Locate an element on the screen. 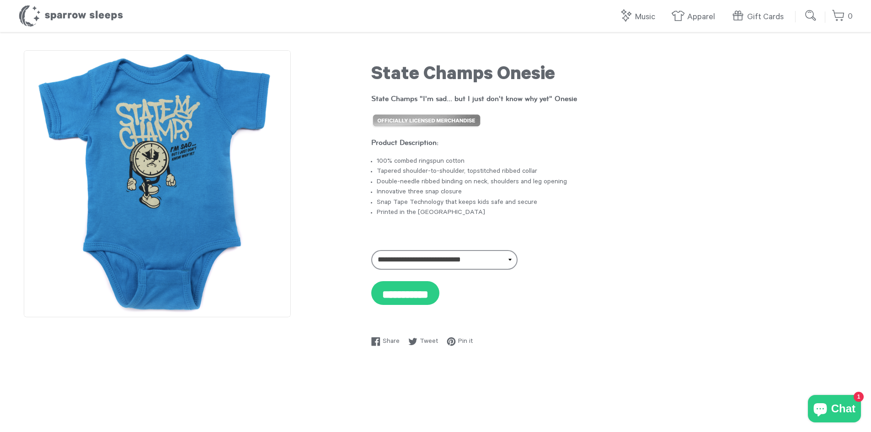 This screenshot has height=432, width=871. li: Snap Tape Technology that keeps kids safe and secure is located at coordinates (612, 203).